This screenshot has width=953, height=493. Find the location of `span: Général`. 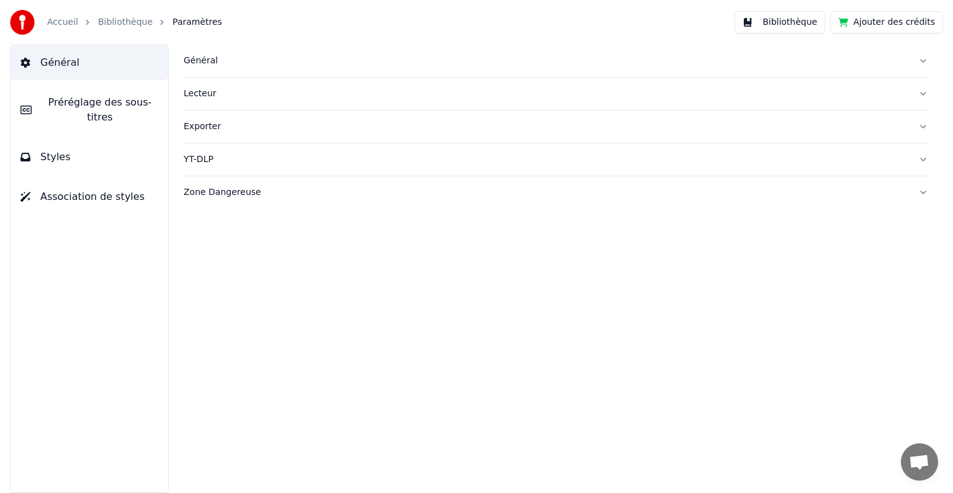

span: Général is located at coordinates (60, 63).